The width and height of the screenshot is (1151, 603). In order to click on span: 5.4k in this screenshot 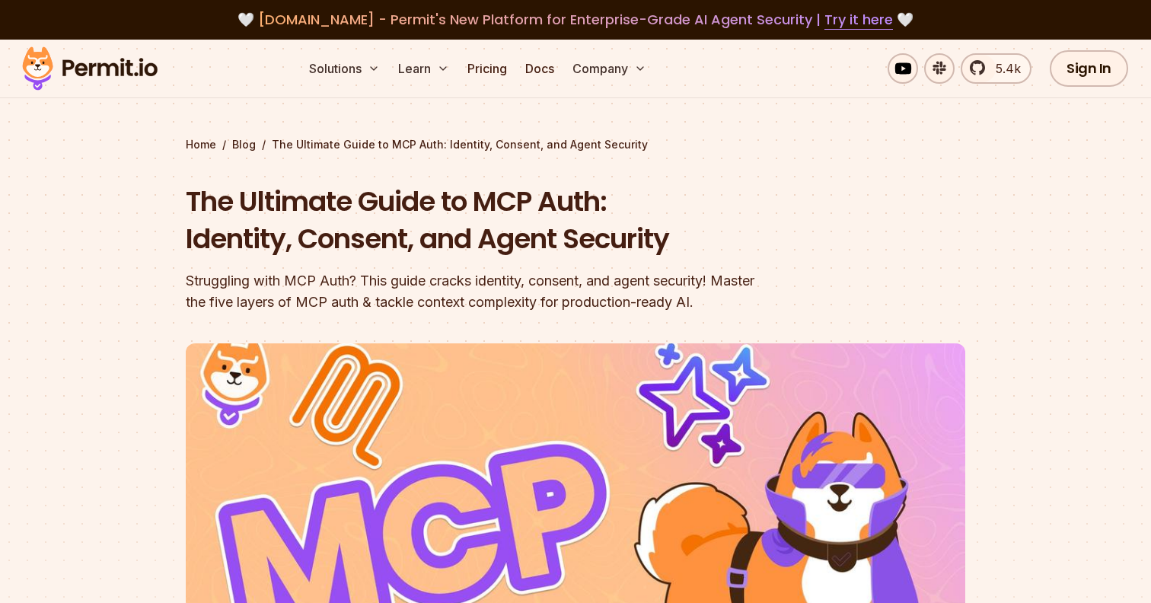, I will do `click(1003, 69)`.